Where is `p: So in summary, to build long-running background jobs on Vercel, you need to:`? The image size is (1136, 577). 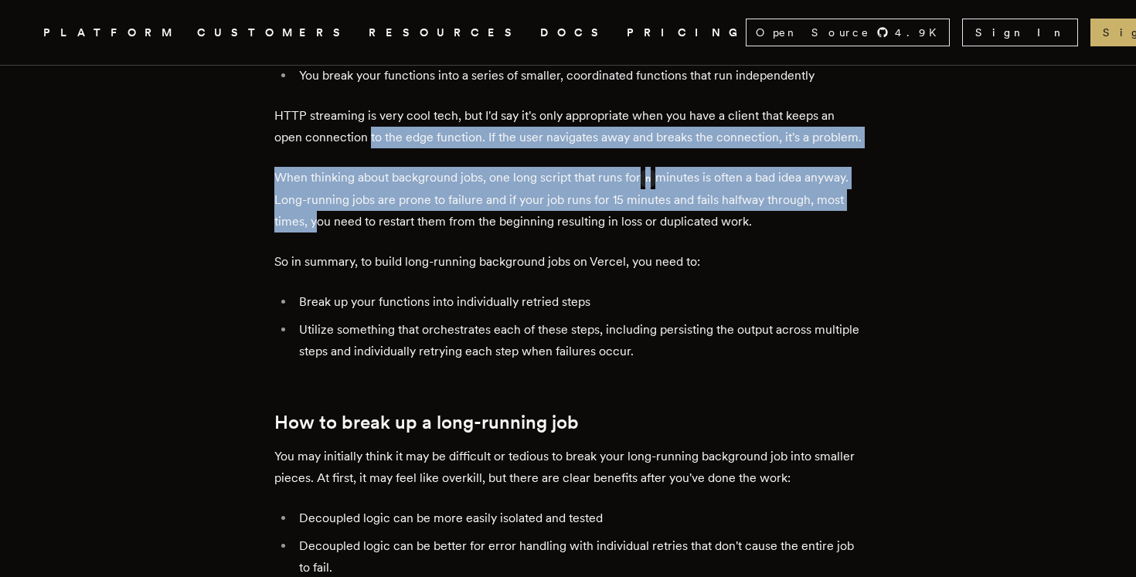 p: So in summary, to build long-running background jobs on Vercel, you need to: is located at coordinates (568, 262).